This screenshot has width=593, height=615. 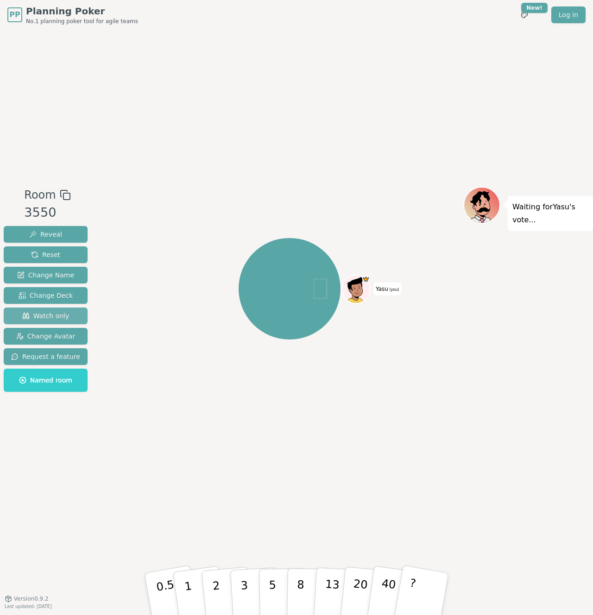 I want to click on span: Reset, so click(x=45, y=255).